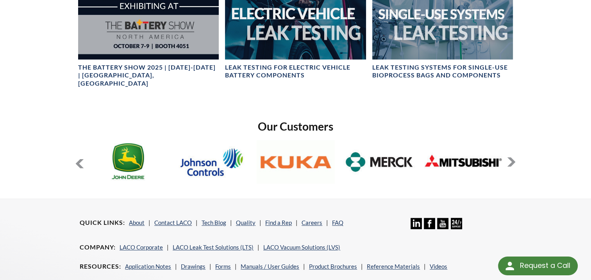 The height and width of the screenshot is (280, 591). What do you see at coordinates (98, 247) in the screenshot?
I see `h4: Company` at bounding box center [98, 247].